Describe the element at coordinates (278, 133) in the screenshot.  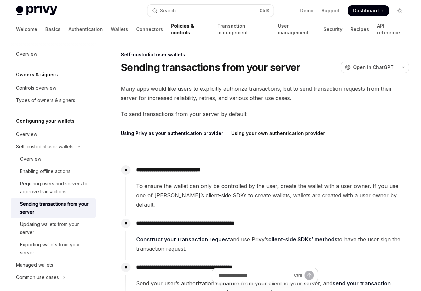
I see `div: Using your own authentication provider` at that location.